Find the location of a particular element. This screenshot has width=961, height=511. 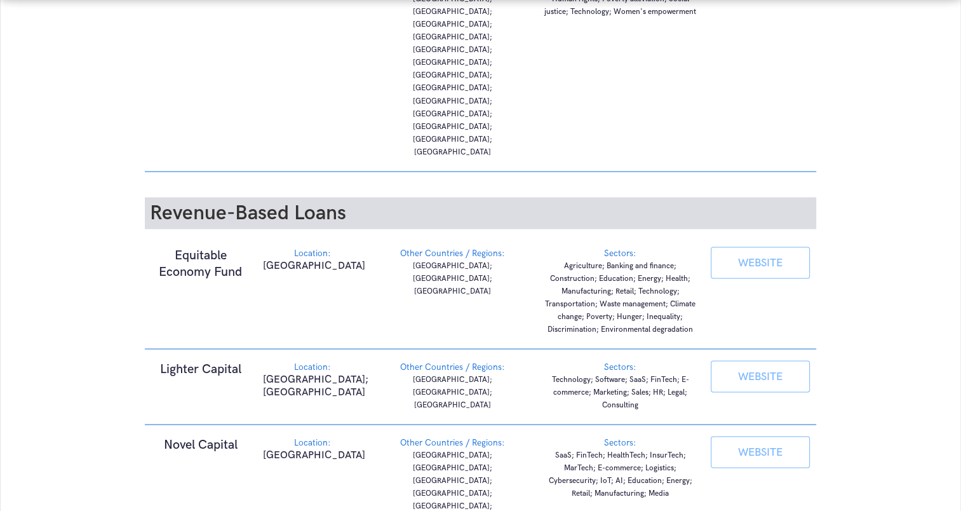

p: SaaS; FinTech; HealthTech; InsurTech; MarTech; E-commerce; Logistics; Cybersecurity; IoT; AI; Edu... is located at coordinates (621, 474).